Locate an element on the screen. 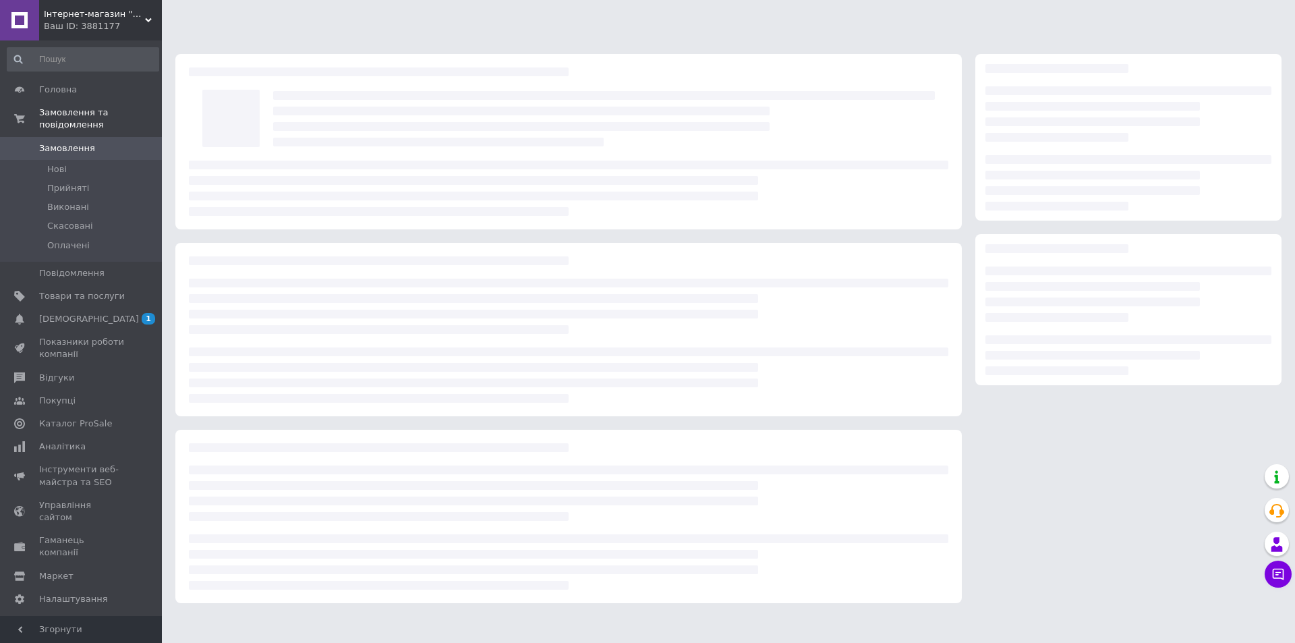 The image size is (1295, 643). span: Оплачені is located at coordinates (68, 246).